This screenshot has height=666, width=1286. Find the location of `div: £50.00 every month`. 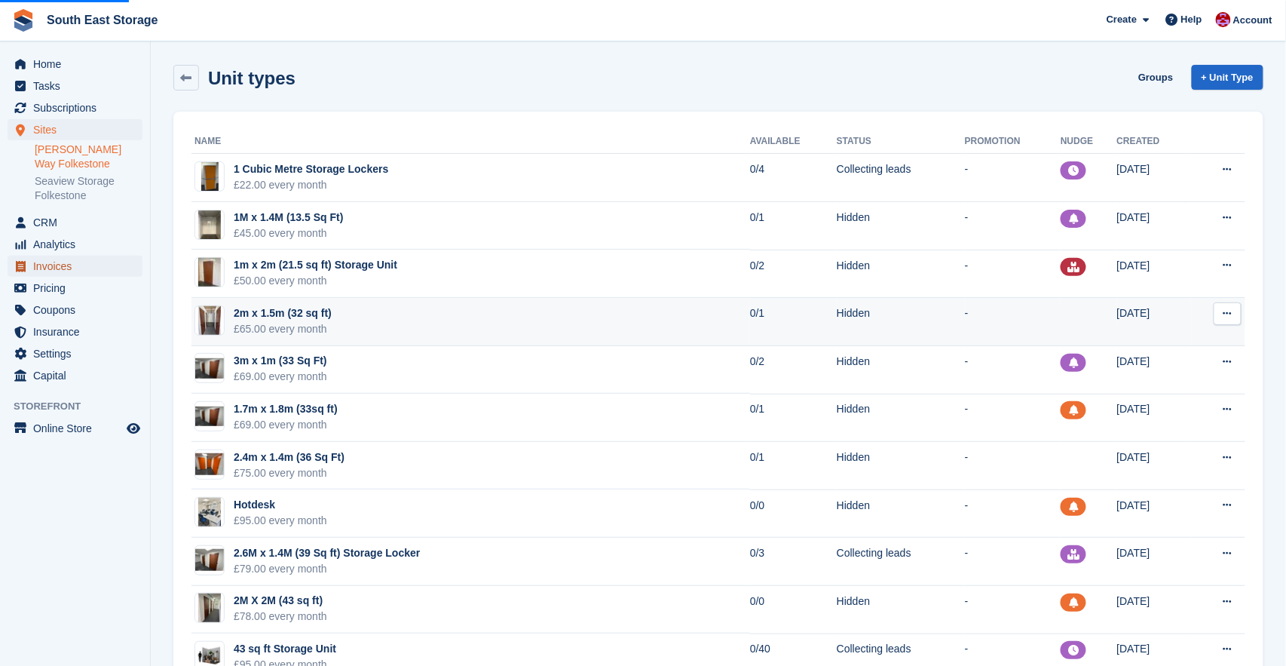

div: £50.00 every month is located at coordinates (315, 281).